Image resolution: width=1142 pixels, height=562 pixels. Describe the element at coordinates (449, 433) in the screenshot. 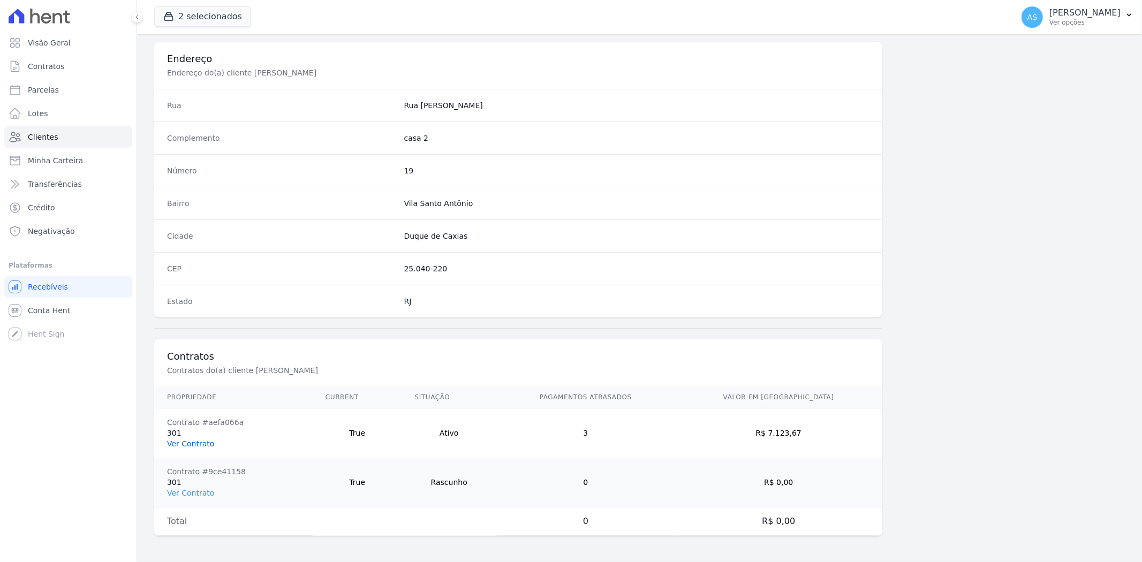

I see `td: Ativo` at that location.